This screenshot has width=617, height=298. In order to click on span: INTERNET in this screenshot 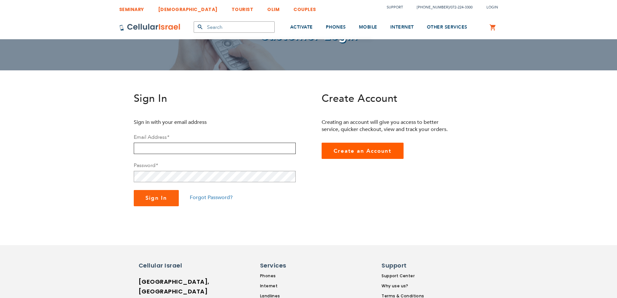, I will do `click(402, 27)`.